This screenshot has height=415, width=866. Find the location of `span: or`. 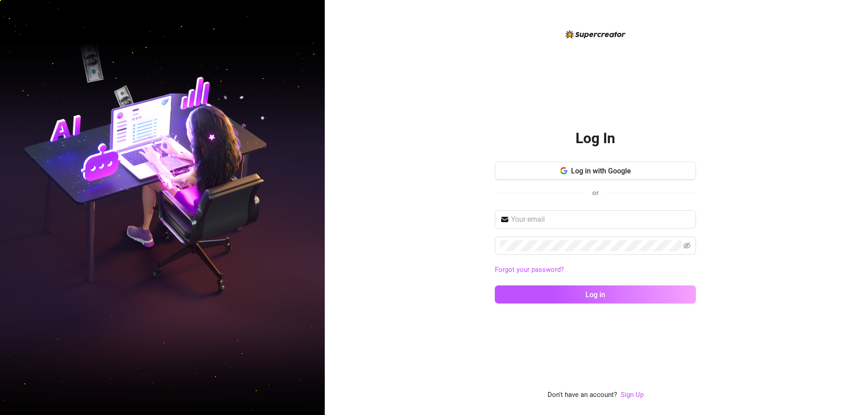

span: or is located at coordinates (596, 193).